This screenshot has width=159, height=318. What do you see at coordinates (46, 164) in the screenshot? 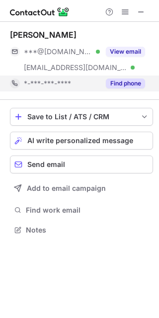
I see `span: Send email` at bounding box center [46, 164].